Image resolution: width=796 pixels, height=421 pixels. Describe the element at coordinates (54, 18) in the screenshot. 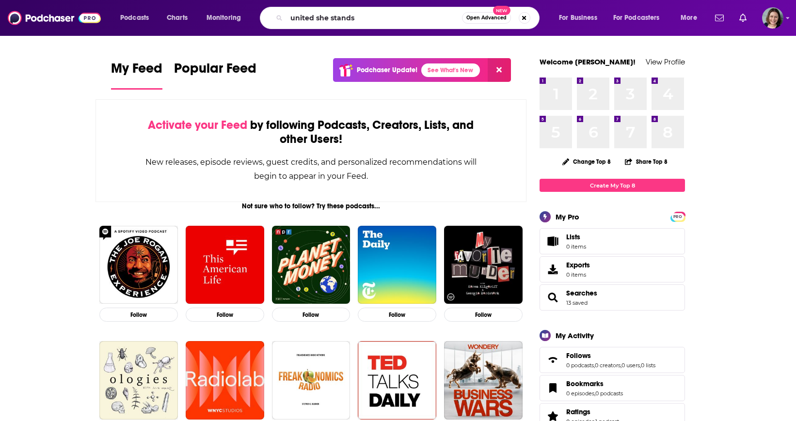

I see `img: Podchaser - Follow, Share and Rate Podcasts` at that location.